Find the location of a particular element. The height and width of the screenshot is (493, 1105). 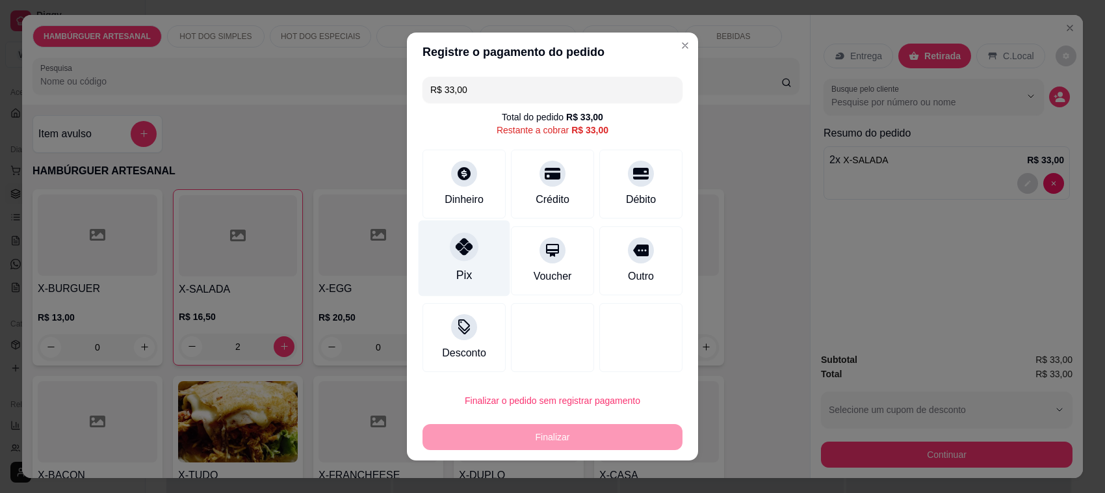

div: Desconto is located at coordinates (464, 353).